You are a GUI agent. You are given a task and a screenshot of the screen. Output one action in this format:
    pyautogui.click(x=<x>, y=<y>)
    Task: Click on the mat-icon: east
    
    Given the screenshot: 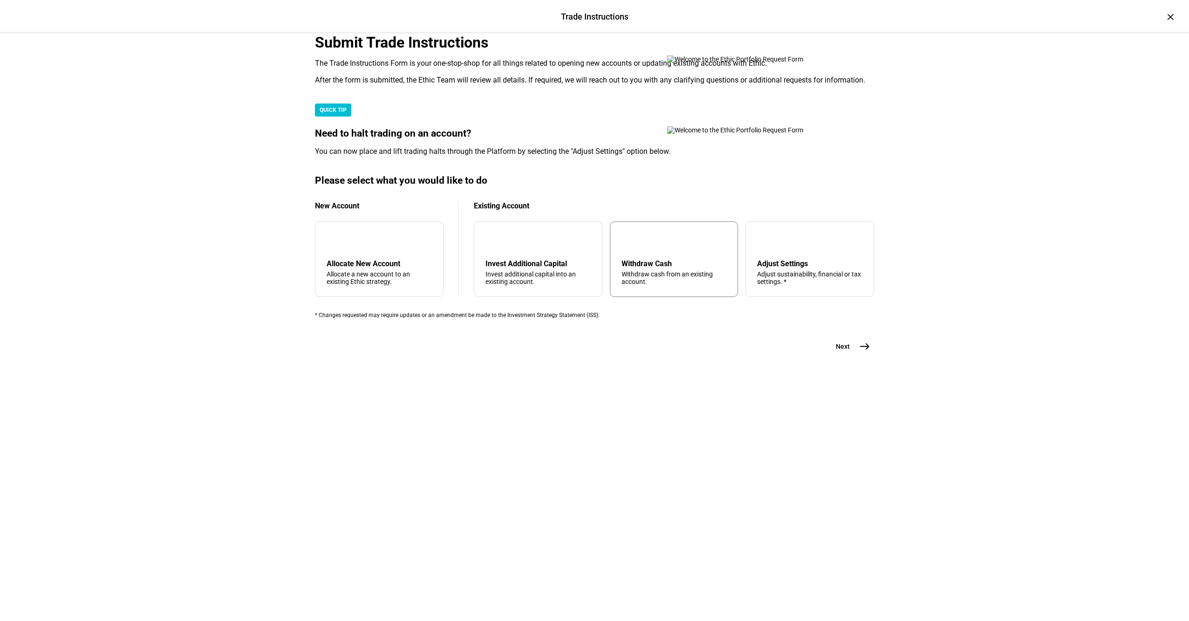 What is the action you would take?
    pyautogui.click(x=865, y=346)
    